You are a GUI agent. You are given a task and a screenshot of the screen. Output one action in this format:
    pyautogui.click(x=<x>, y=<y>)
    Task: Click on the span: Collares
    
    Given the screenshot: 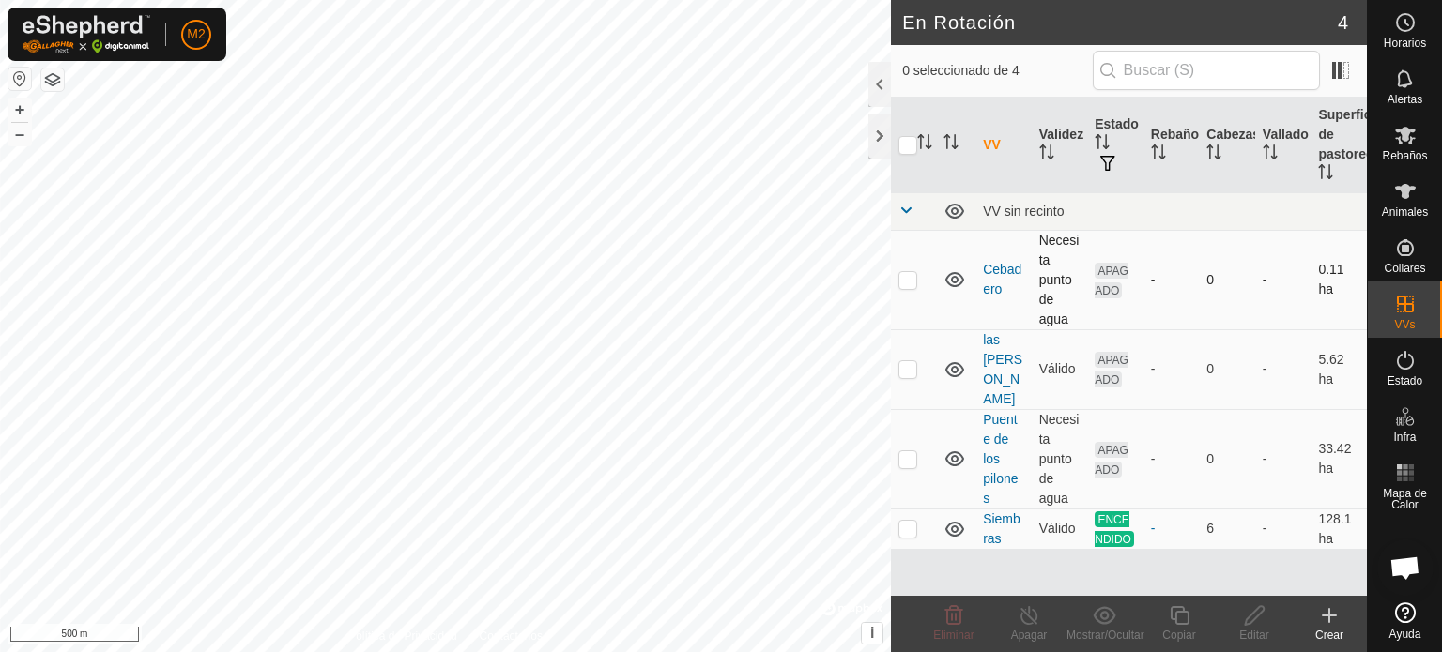 What is the action you would take?
    pyautogui.click(x=1404, y=268)
    